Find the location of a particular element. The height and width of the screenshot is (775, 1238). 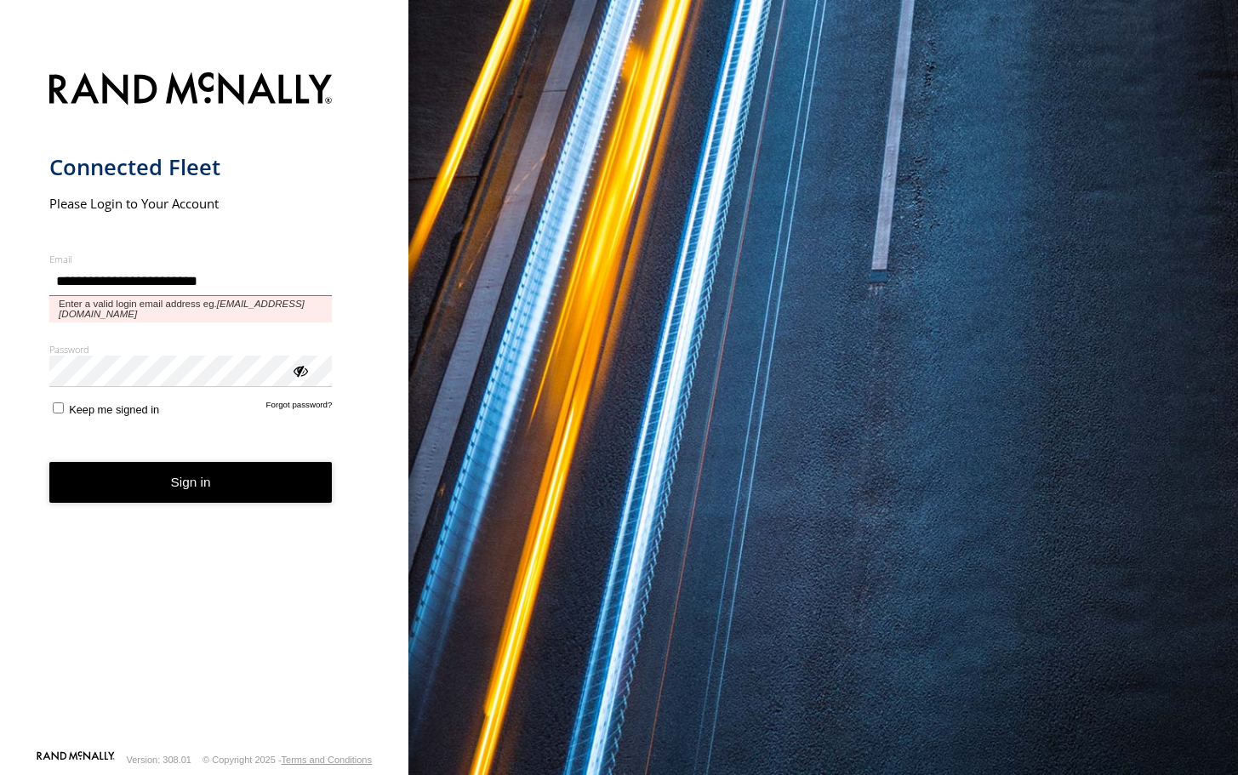

h2: Please Login to Your Account is located at coordinates (191, 203).